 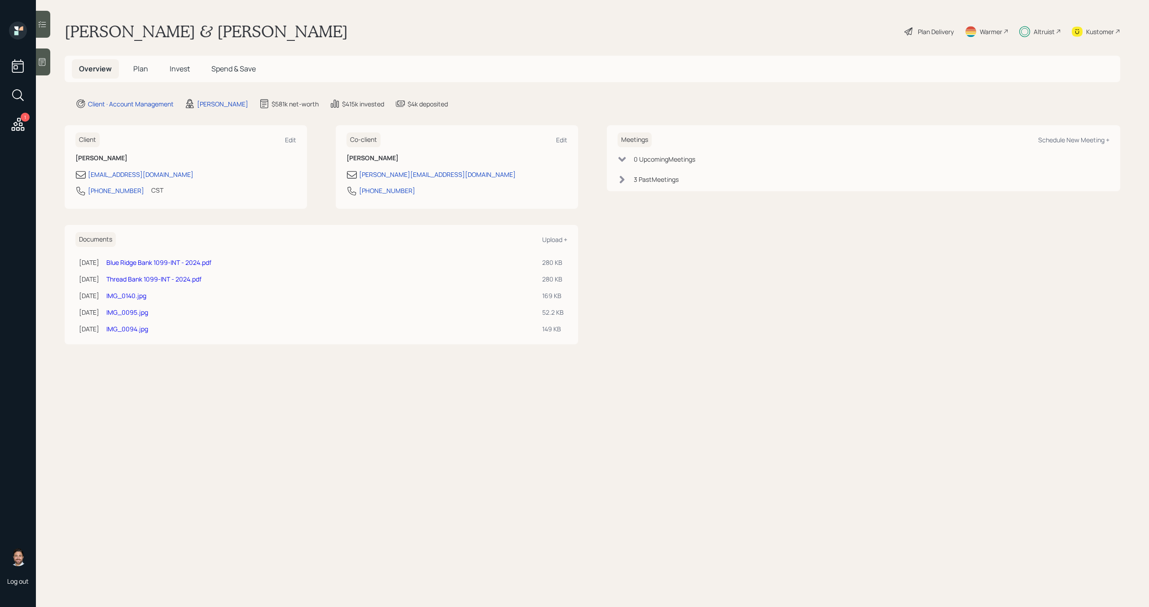 What do you see at coordinates (1044, 31) in the screenshot?
I see `div: Altruist` at bounding box center [1044, 31].